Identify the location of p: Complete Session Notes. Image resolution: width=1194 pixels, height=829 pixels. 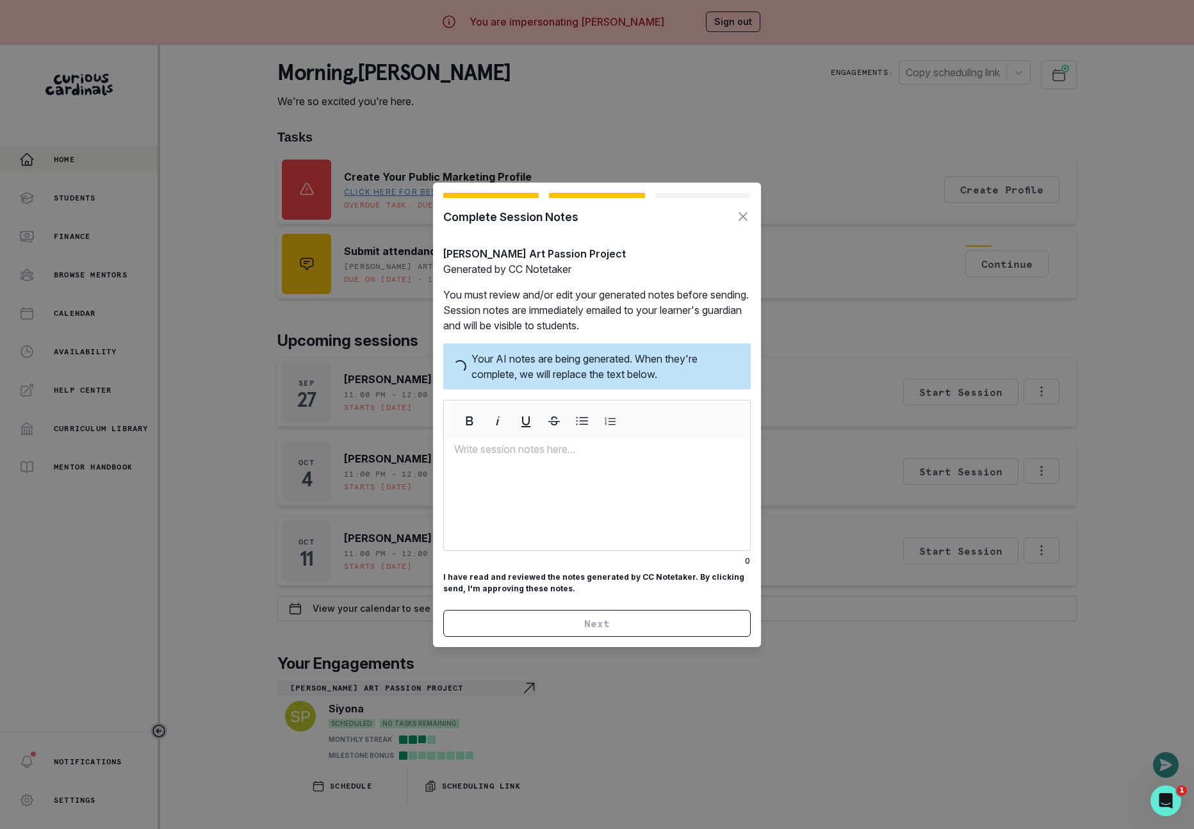
(510, 216).